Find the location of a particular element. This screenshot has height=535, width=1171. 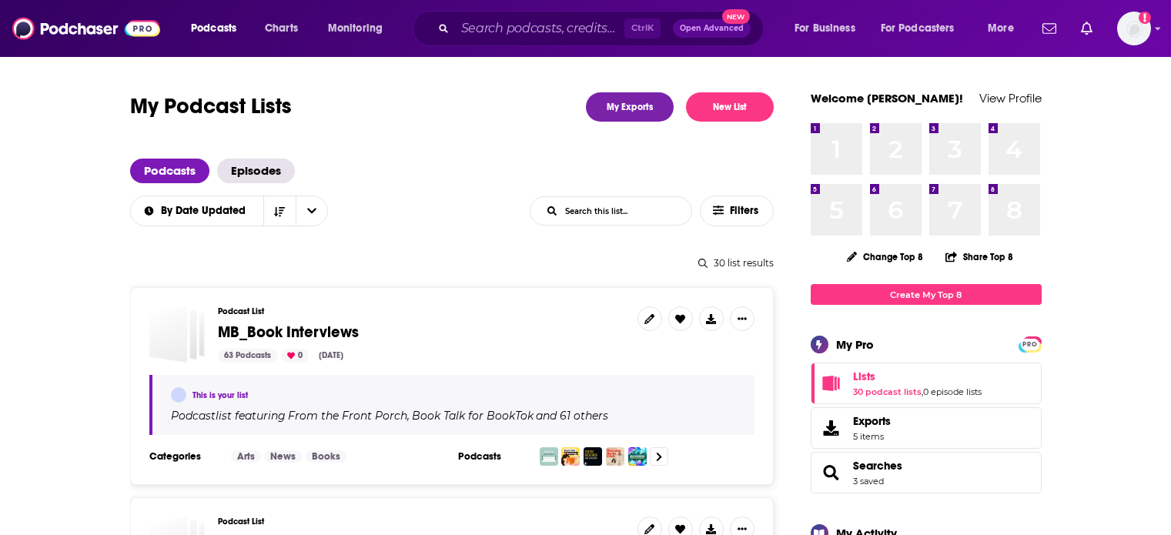

h2: Choose List sort is located at coordinates (229, 211).